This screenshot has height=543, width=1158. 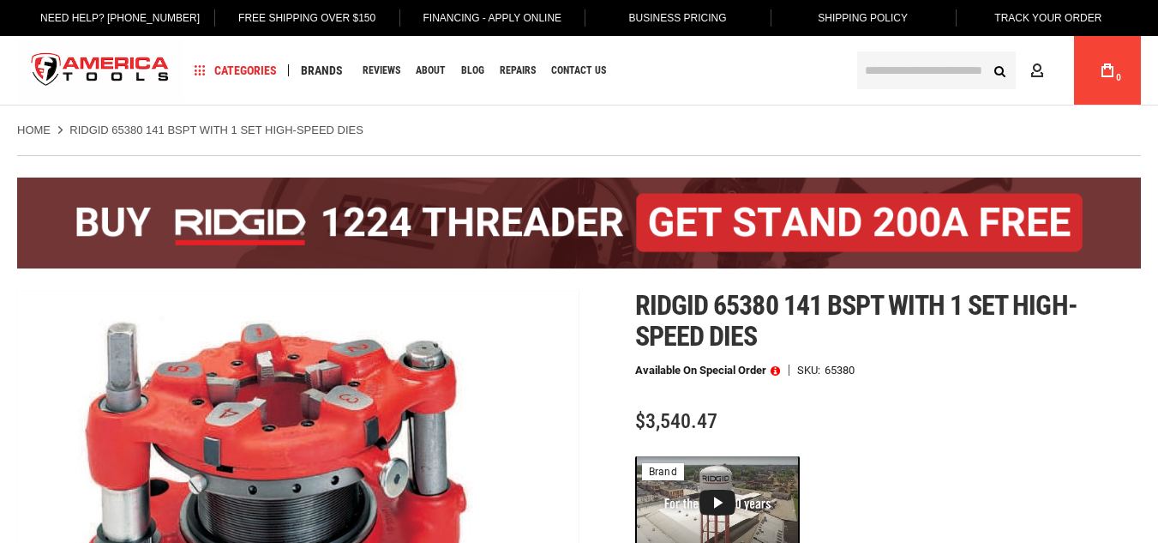 What do you see at coordinates (33, 130) in the screenshot?
I see `a: Home` at bounding box center [33, 130].